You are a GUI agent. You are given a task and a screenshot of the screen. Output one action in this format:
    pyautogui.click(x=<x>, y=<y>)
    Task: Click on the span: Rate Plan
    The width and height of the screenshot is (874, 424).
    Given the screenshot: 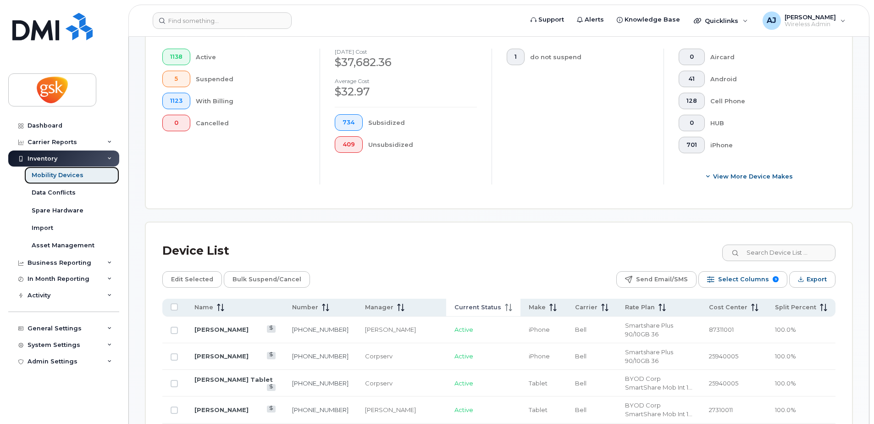 What is the action you would take?
    pyautogui.click(x=639, y=307)
    